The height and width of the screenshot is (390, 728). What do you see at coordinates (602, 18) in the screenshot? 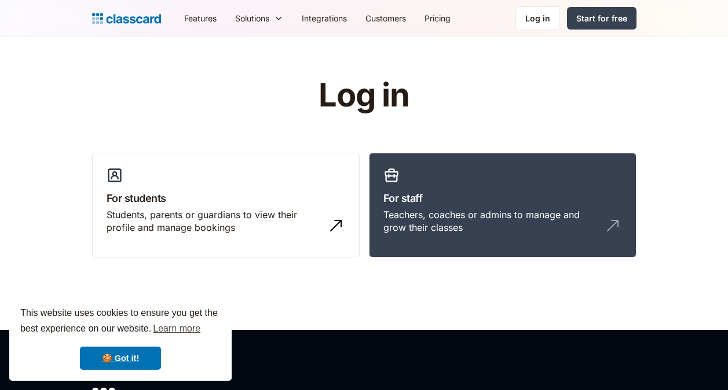
I see `div: Start for free` at bounding box center [602, 18].